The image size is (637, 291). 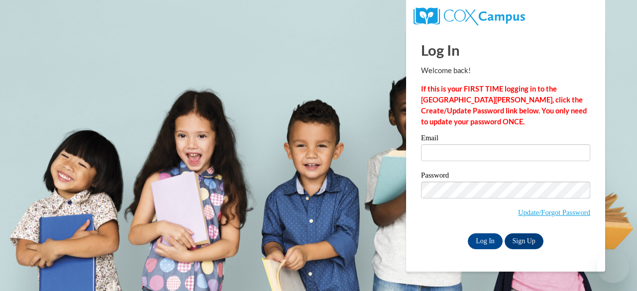 I want to click on a: Update/Forgot Password, so click(x=554, y=213).